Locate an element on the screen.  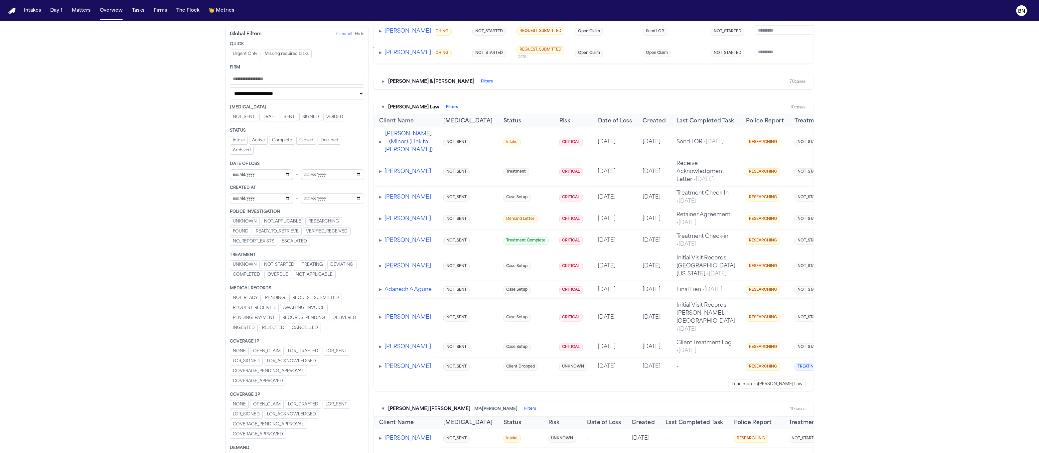
button: Treatment is located at coordinates (809, 121).